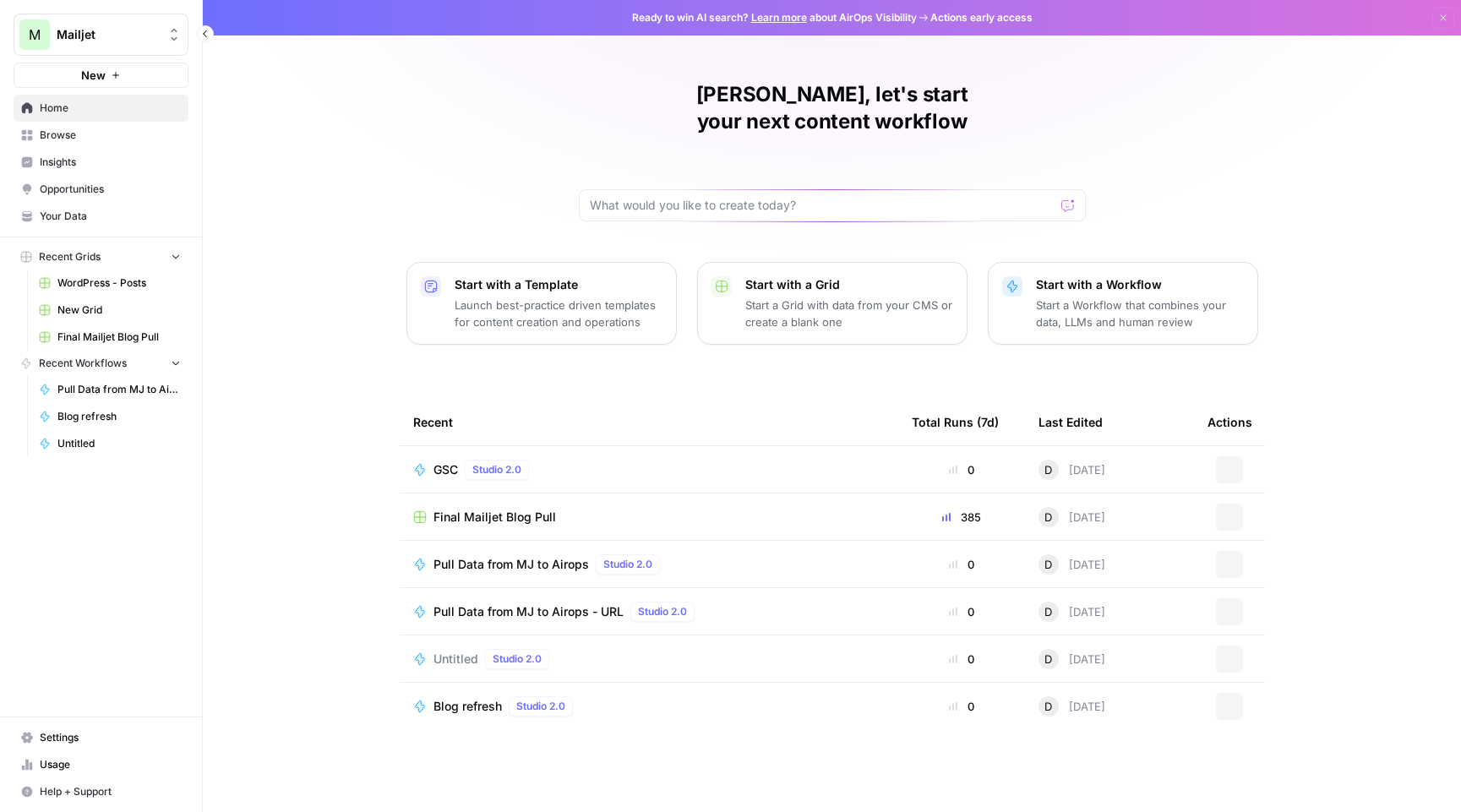 This screenshot has height=812, width=1461. What do you see at coordinates (101, 135) in the screenshot?
I see `a: Browse` at bounding box center [101, 135].